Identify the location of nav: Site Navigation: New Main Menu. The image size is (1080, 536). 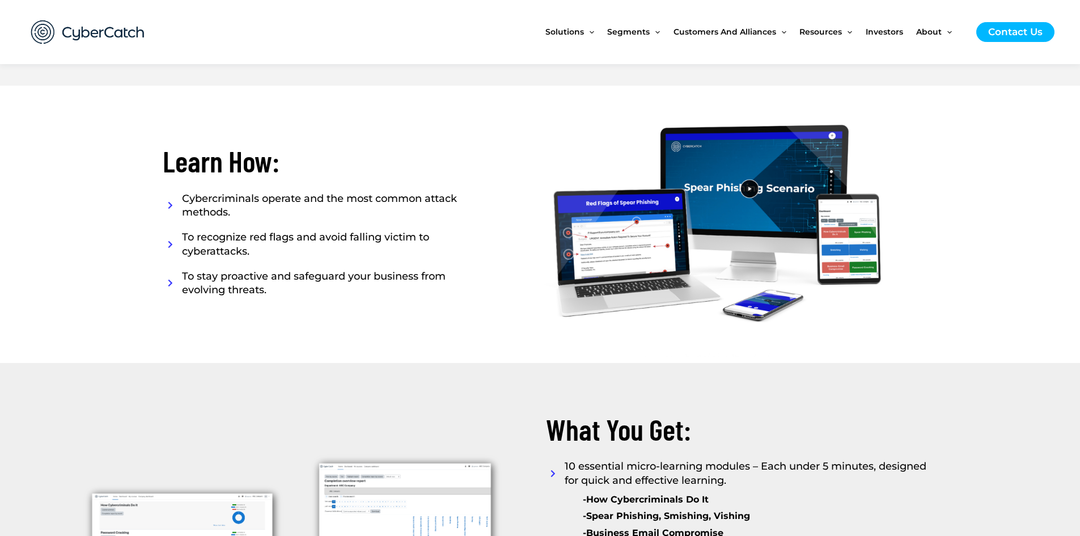
(755, 32).